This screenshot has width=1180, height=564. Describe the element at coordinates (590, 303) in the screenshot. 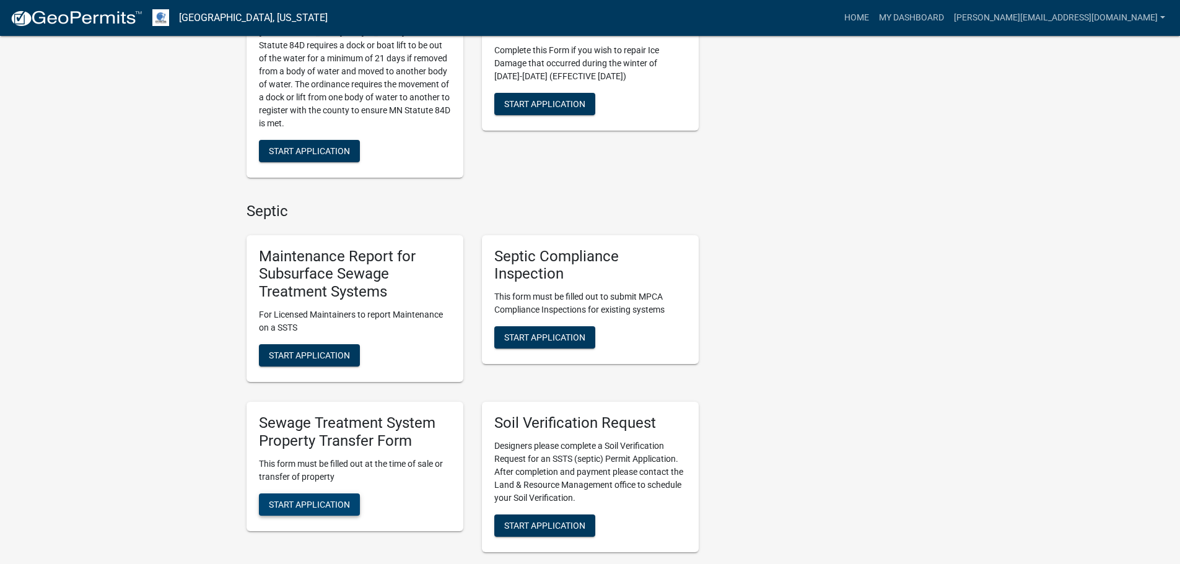

I see `p: This form must be filled out to submit MPCA Compliance Inspections for existing systems` at that location.